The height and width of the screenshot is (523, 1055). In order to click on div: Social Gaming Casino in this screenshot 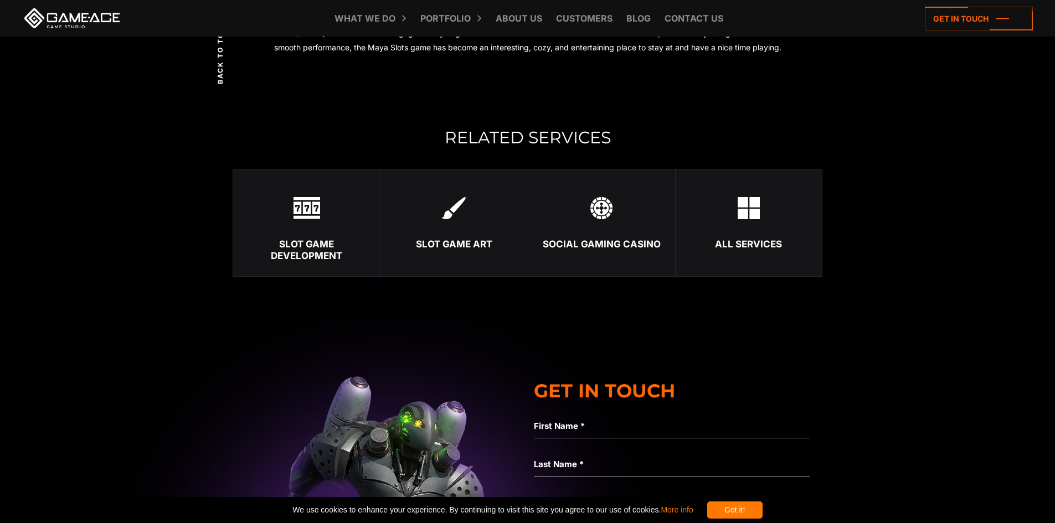, I will do `click(601, 244)`.